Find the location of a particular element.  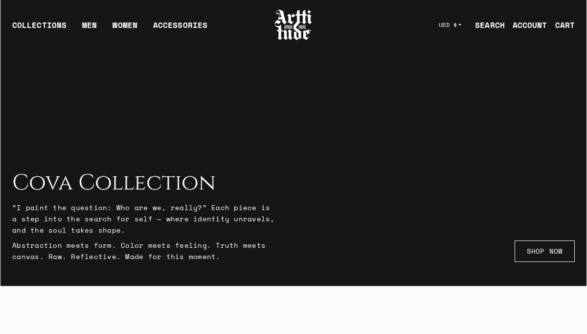

a: SEARCH is located at coordinates (486, 25).